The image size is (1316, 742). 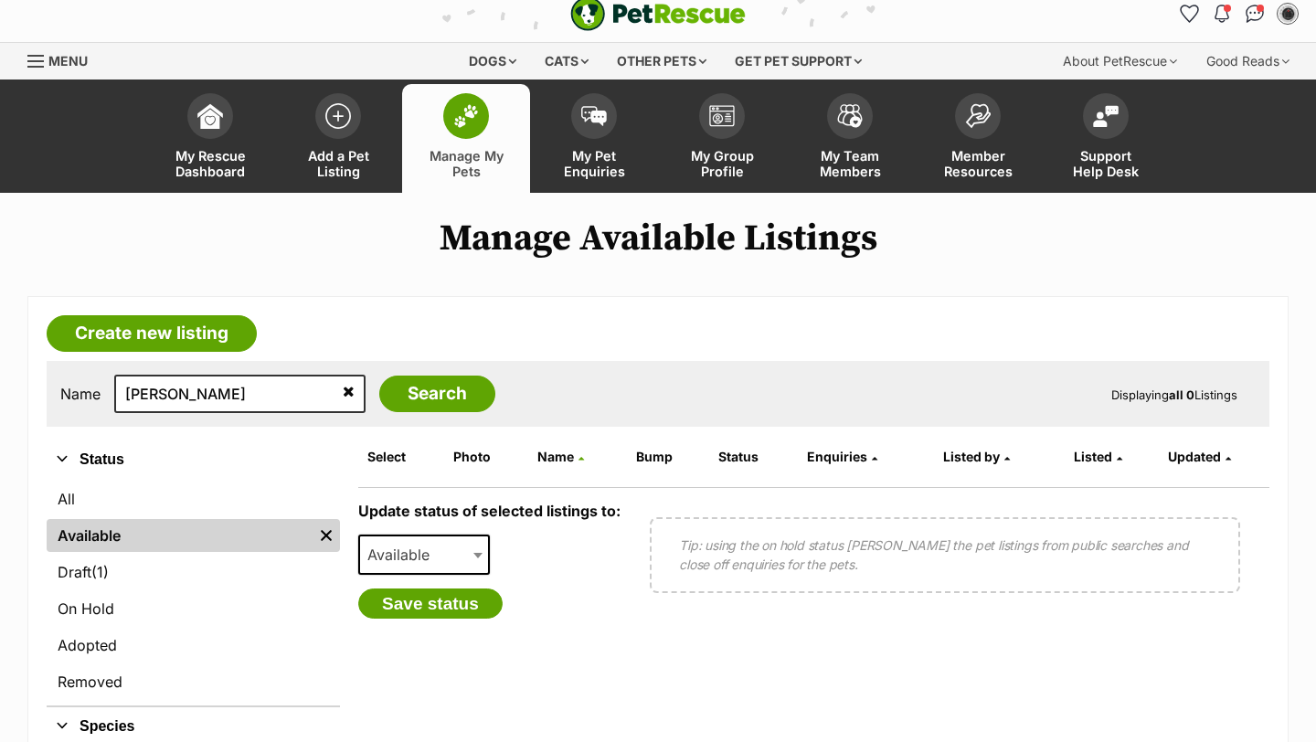 I want to click on button: Species, so click(x=193, y=727).